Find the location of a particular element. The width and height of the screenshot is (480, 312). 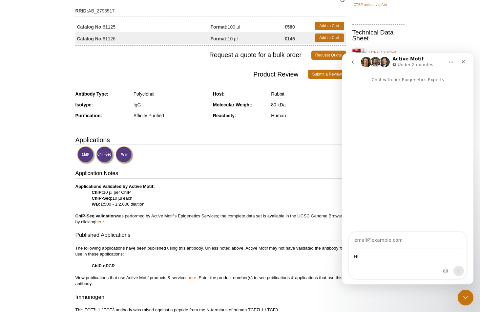

img: ChIP-Seq Validated is located at coordinates (105, 155).